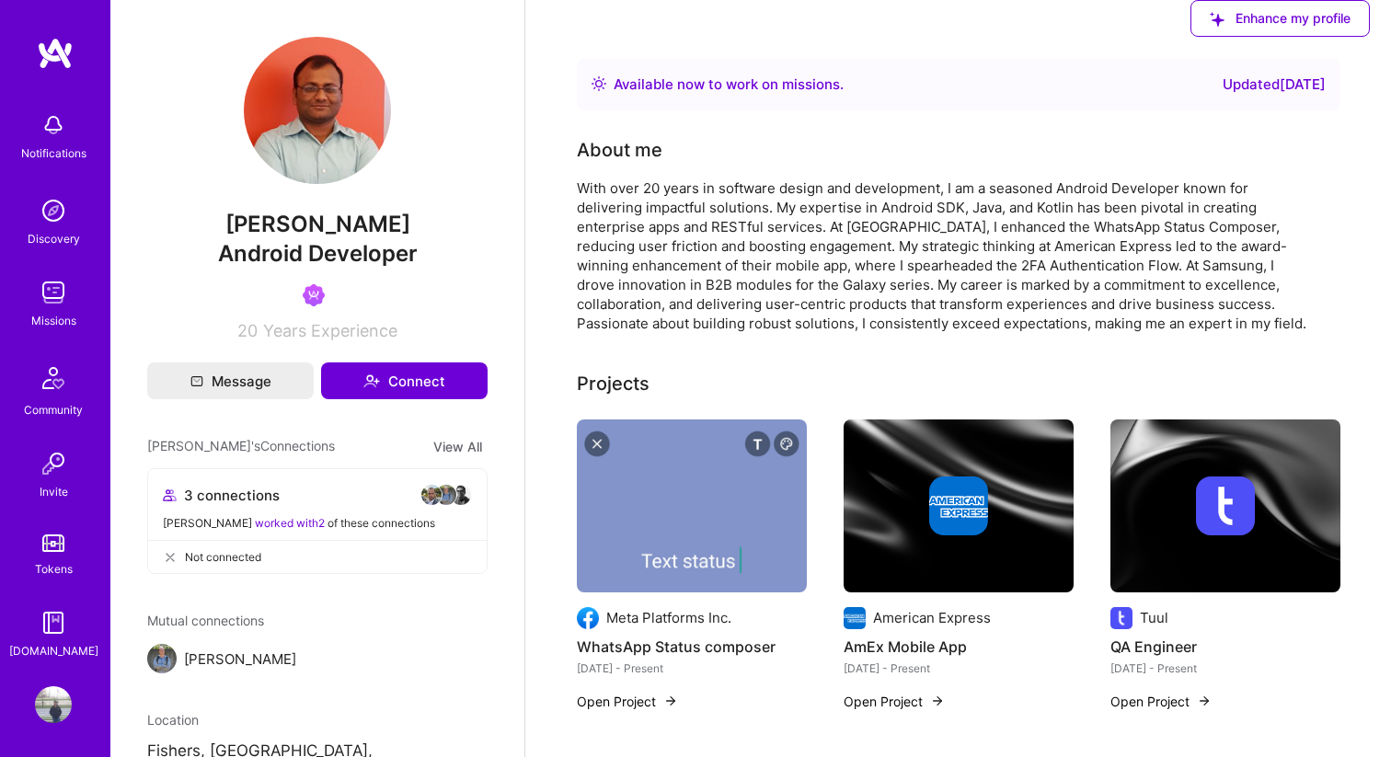 This screenshot has height=757, width=1391. What do you see at coordinates (223, 556) in the screenshot?
I see `span: Not connected` at bounding box center [223, 556].